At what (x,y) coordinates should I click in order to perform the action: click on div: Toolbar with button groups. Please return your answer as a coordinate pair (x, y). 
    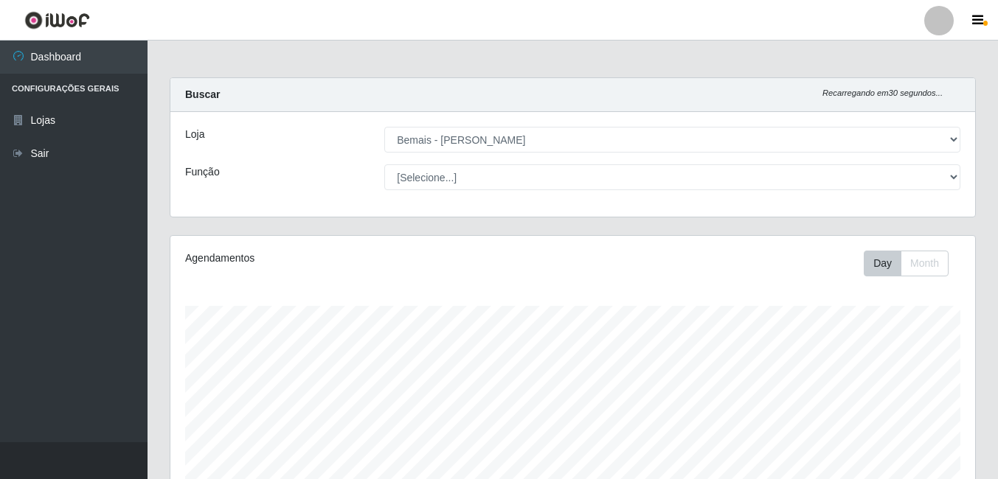
    Looking at the image, I should click on (911, 263).